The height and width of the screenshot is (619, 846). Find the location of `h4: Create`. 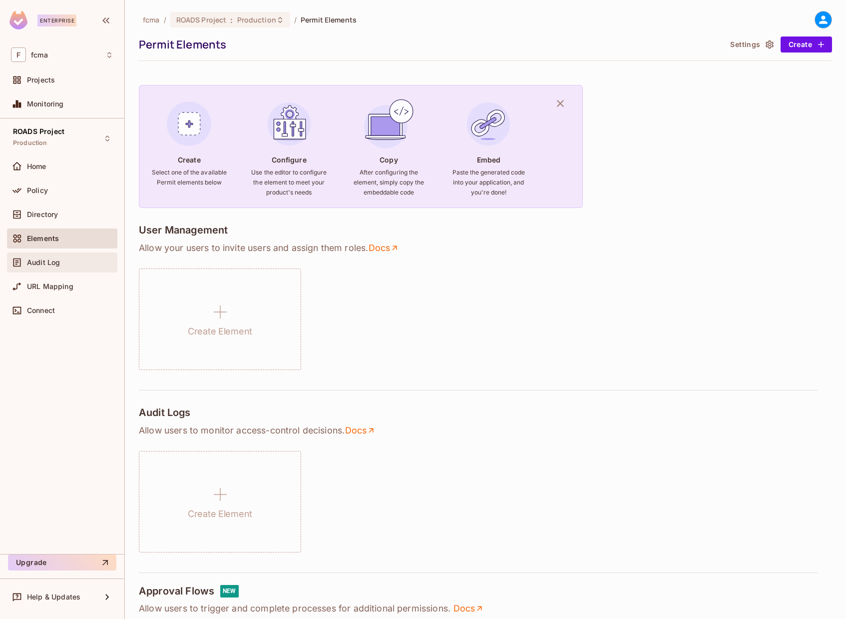

h4: Create is located at coordinates (189, 159).